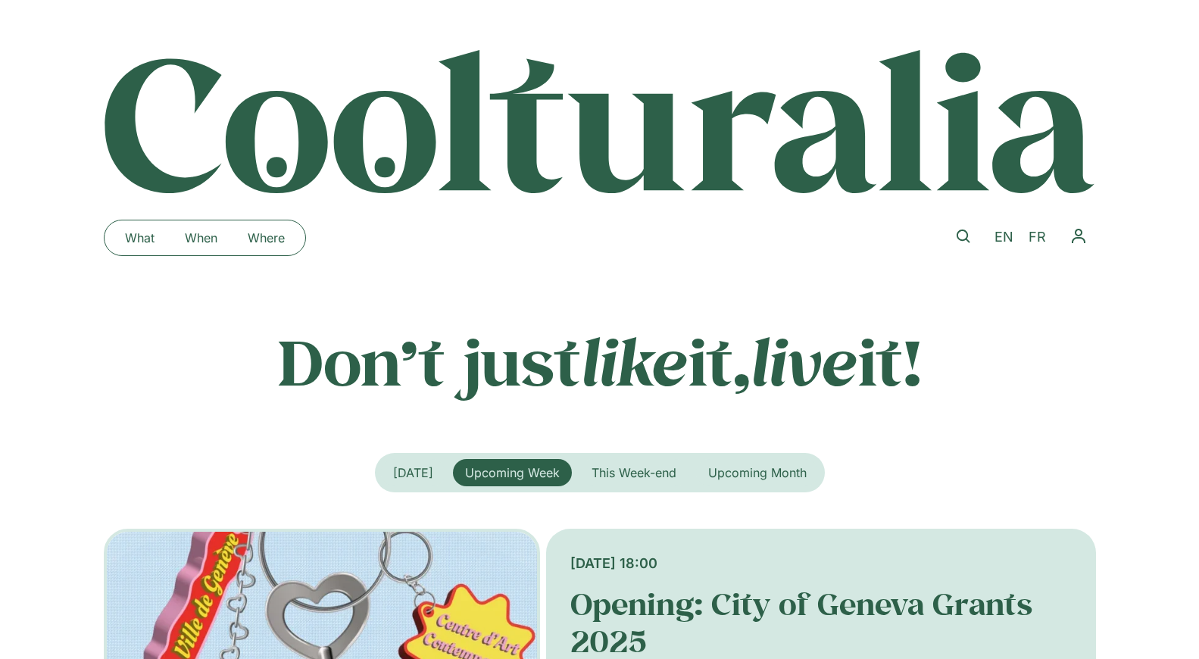  I want to click on p: Don’t just it, it!, so click(600, 361).